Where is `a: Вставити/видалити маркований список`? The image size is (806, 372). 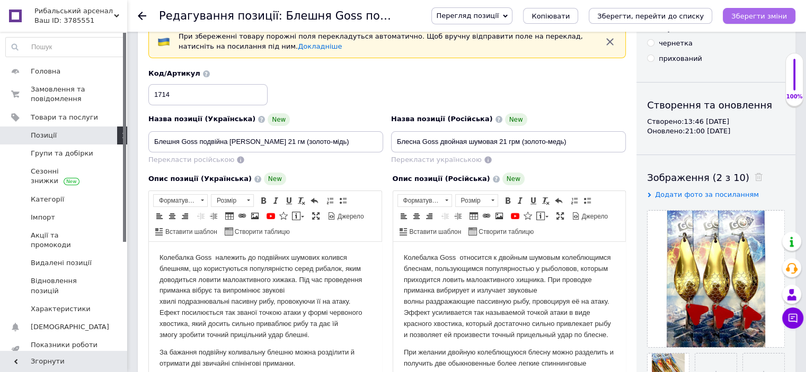
a: Вставити/видалити маркований список is located at coordinates (587, 201).